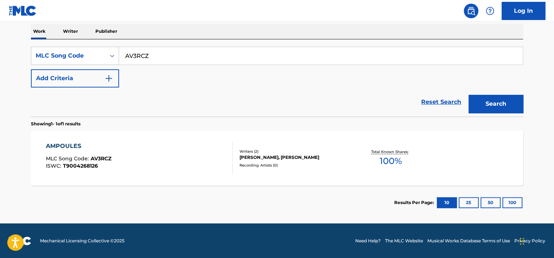 The image size is (554, 258). What do you see at coordinates (496, 104) in the screenshot?
I see `button: Search` at bounding box center [496, 104].